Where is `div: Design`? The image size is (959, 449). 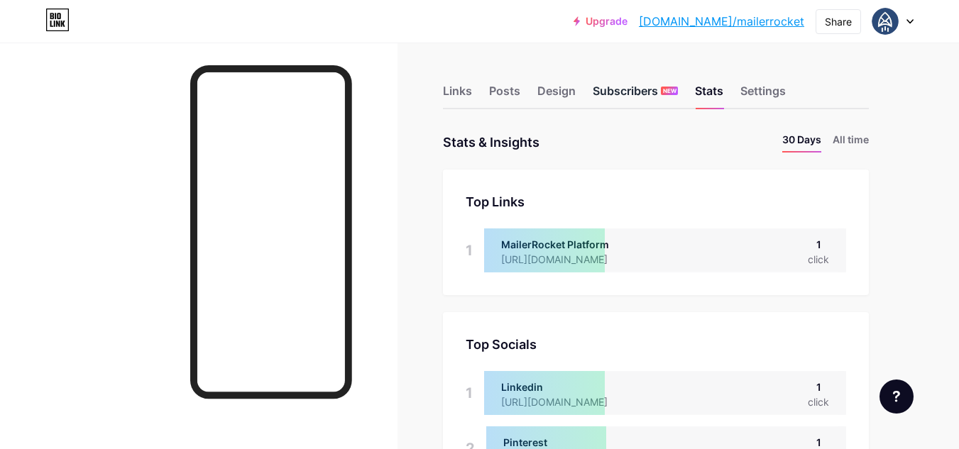
div: Design is located at coordinates (557, 95).